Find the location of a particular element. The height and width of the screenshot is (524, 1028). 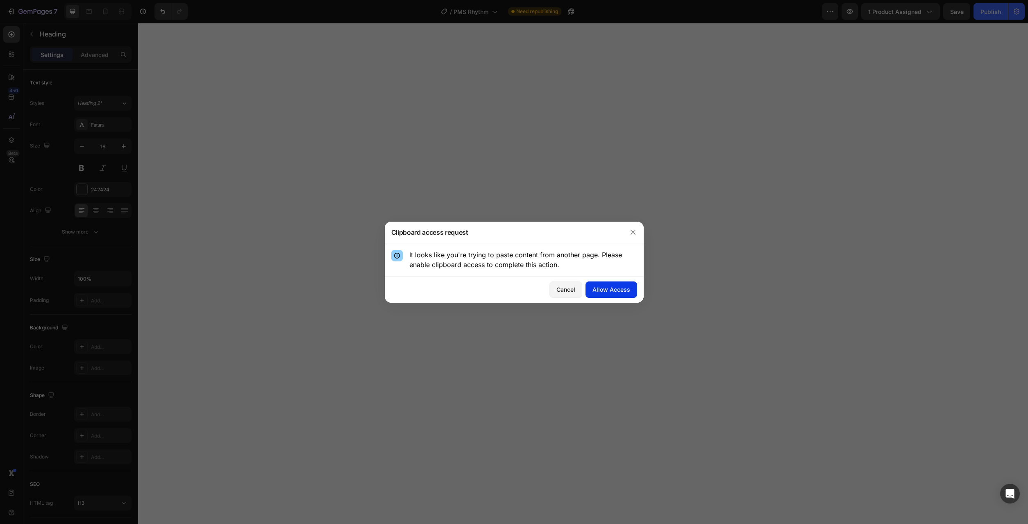

div: Allow Access is located at coordinates (611, 289).